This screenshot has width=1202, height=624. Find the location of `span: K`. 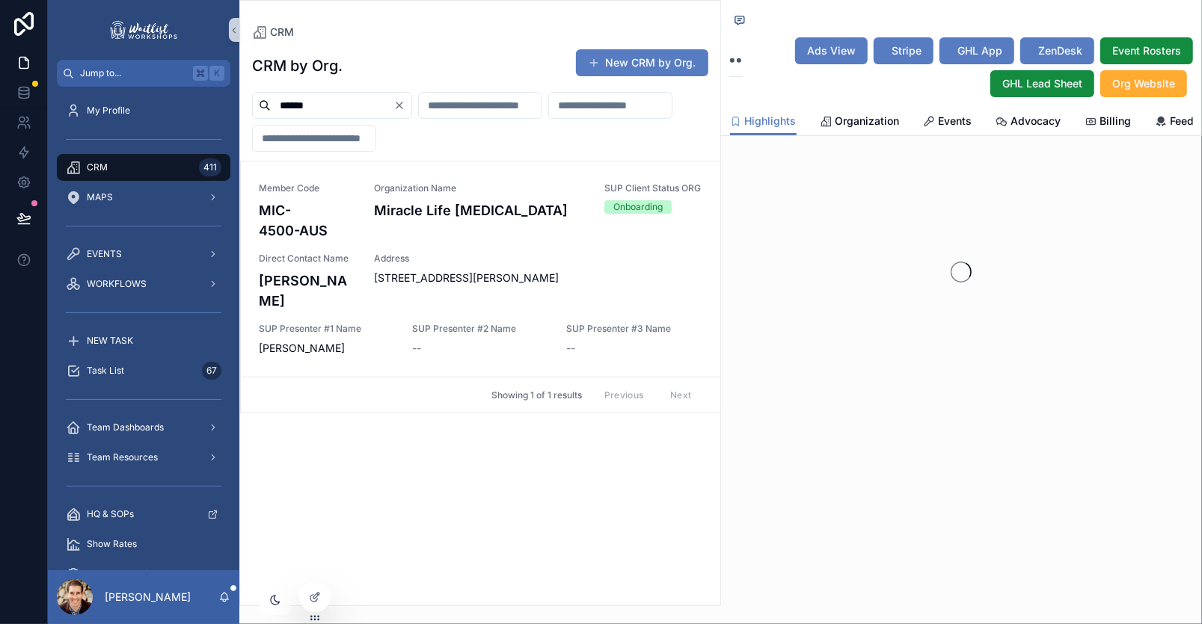

span: K is located at coordinates (217, 73).